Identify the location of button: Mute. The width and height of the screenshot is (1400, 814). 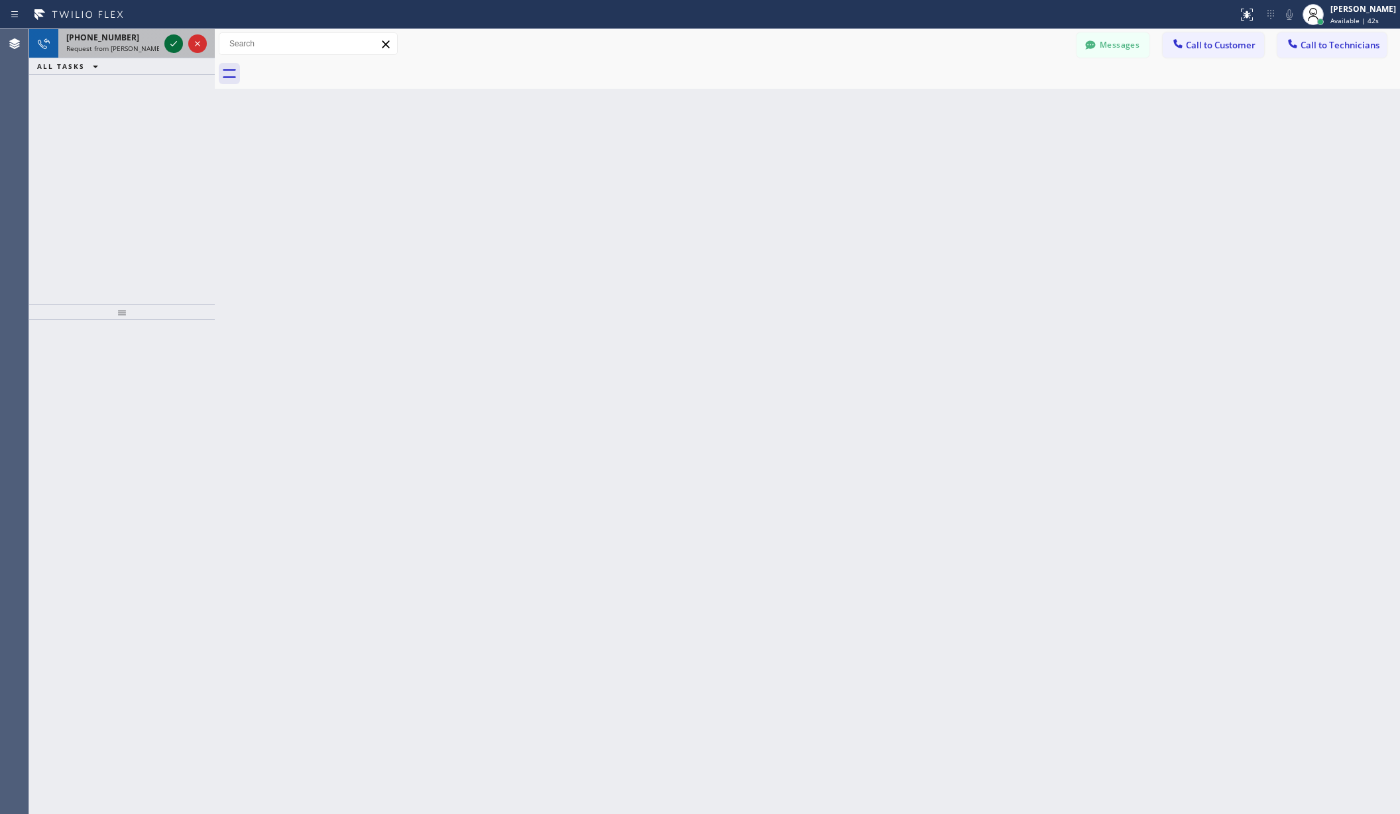
(1289, 15).